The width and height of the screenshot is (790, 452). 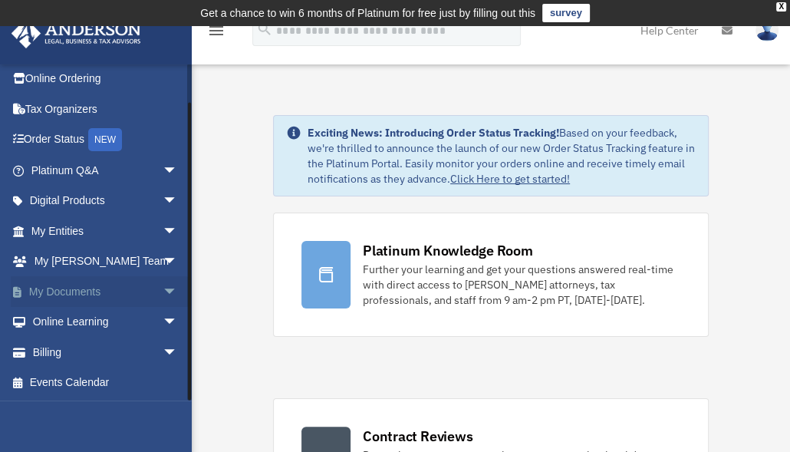 I want to click on a: Platinum Knowledge Room Further your learning and get your questions answered real-time with dire..., so click(x=491, y=275).